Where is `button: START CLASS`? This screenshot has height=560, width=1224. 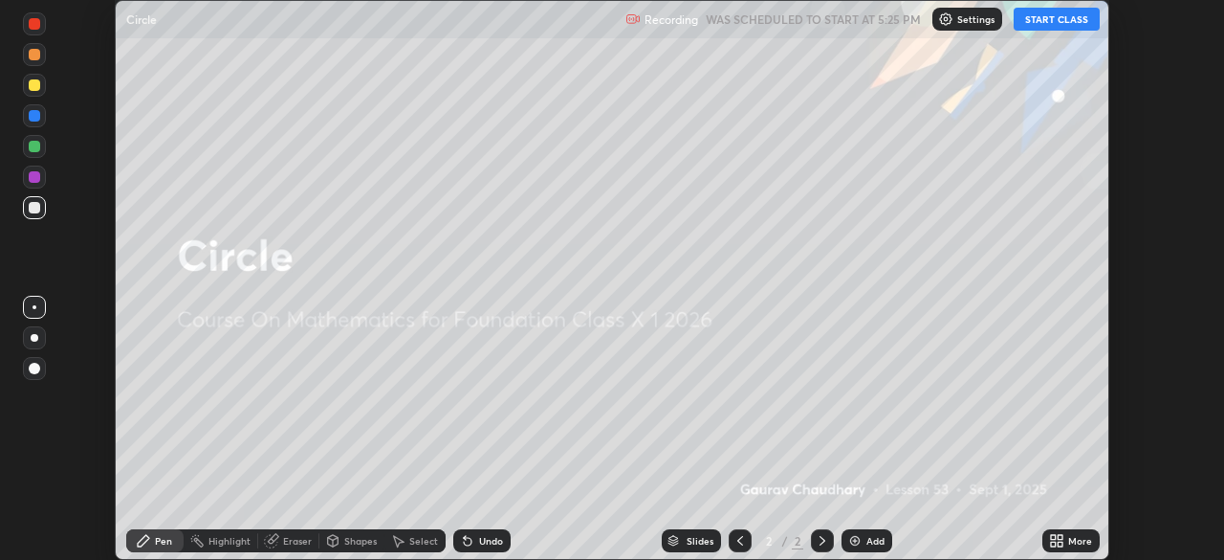 button: START CLASS is located at coordinates (1057, 19).